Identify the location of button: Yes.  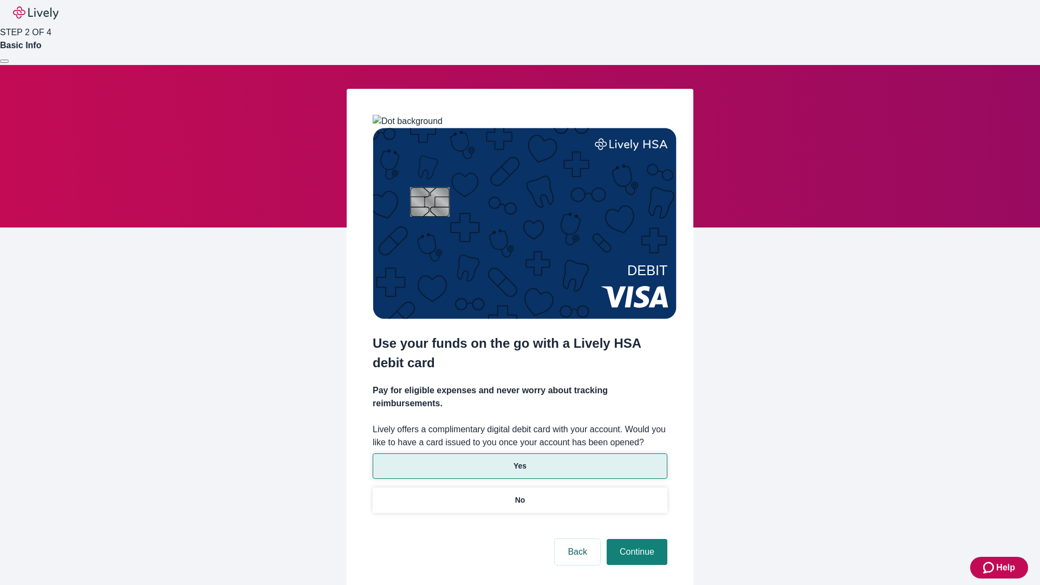
(520, 466).